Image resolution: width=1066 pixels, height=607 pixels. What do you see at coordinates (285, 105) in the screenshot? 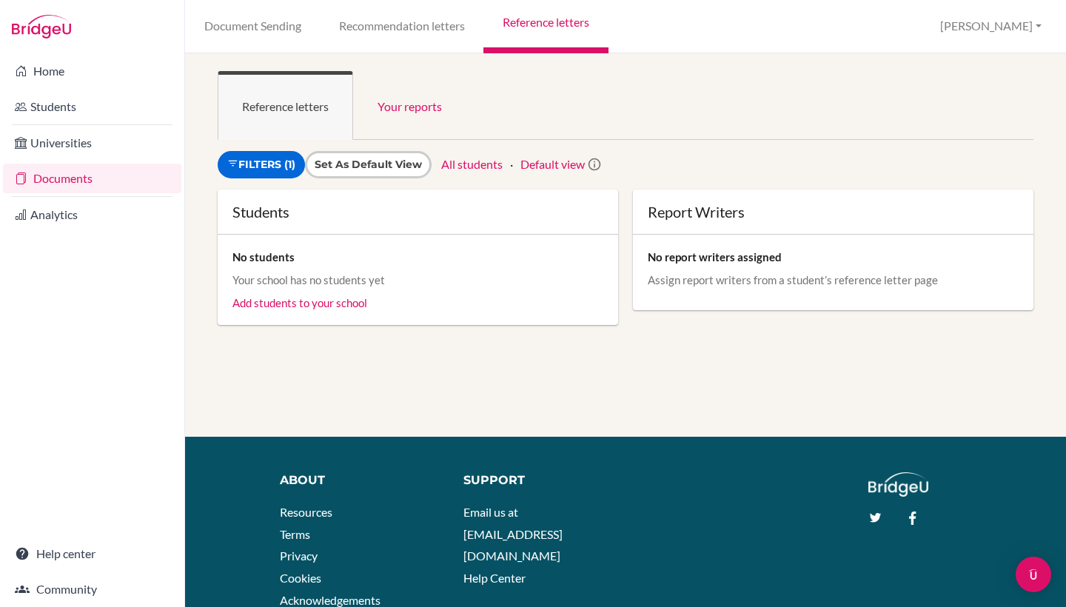
I see `a: Reference letters` at bounding box center [285, 105].